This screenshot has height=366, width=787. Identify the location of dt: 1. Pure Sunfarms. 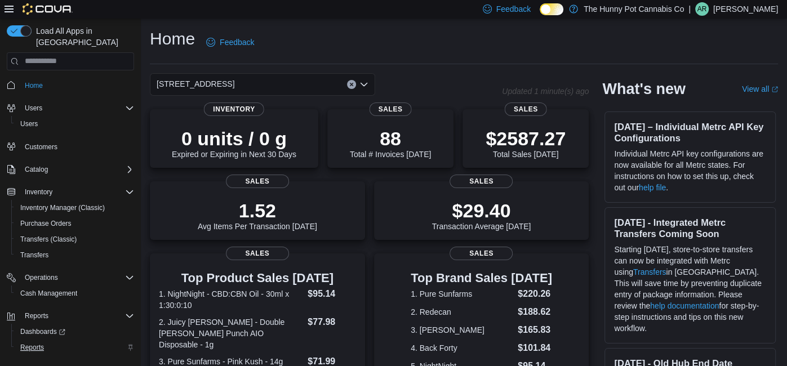
(462, 294).